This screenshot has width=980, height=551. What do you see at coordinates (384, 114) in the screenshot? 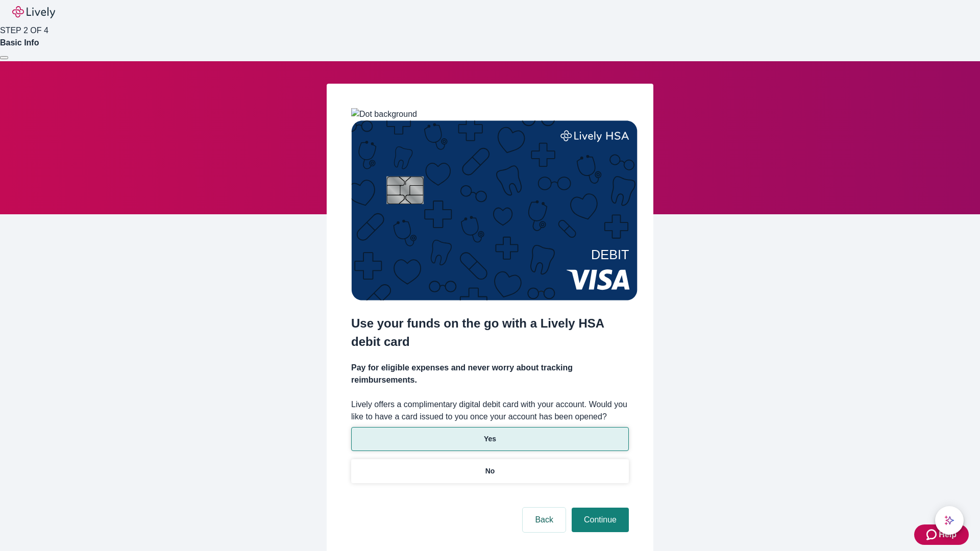
I see `img: Dot background` at bounding box center [384, 114].